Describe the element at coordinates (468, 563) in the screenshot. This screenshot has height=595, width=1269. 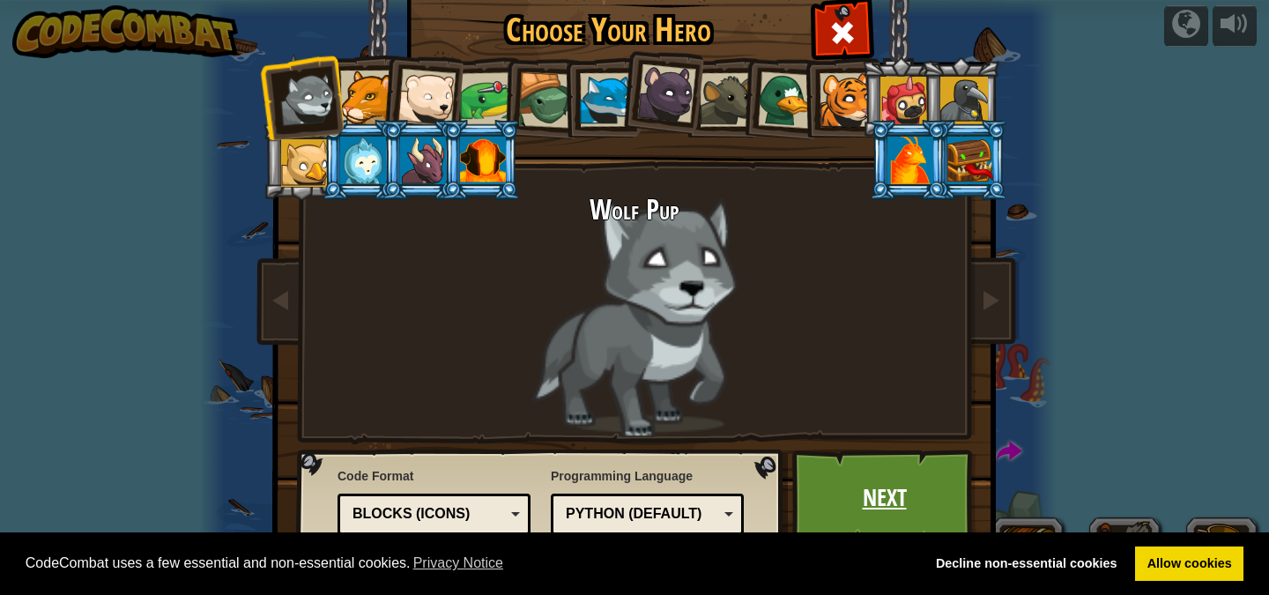
I see `span: CodeCombat uses a few essential and non-essential cookies.` at that location.